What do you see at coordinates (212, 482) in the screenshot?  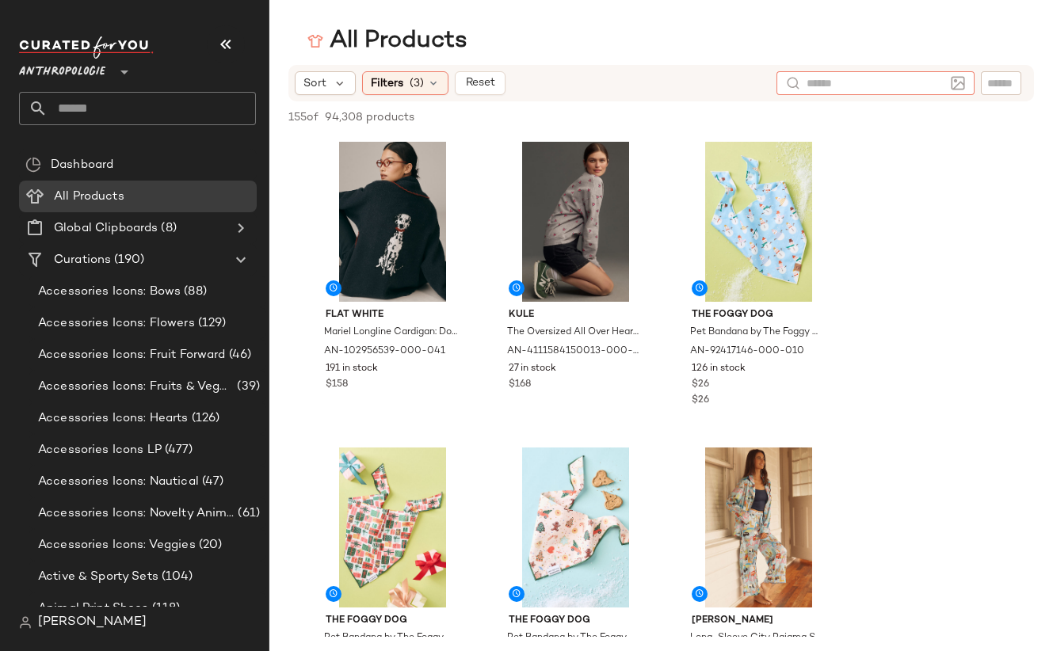 I see `span: (47)` at bounding box center [212, 482].